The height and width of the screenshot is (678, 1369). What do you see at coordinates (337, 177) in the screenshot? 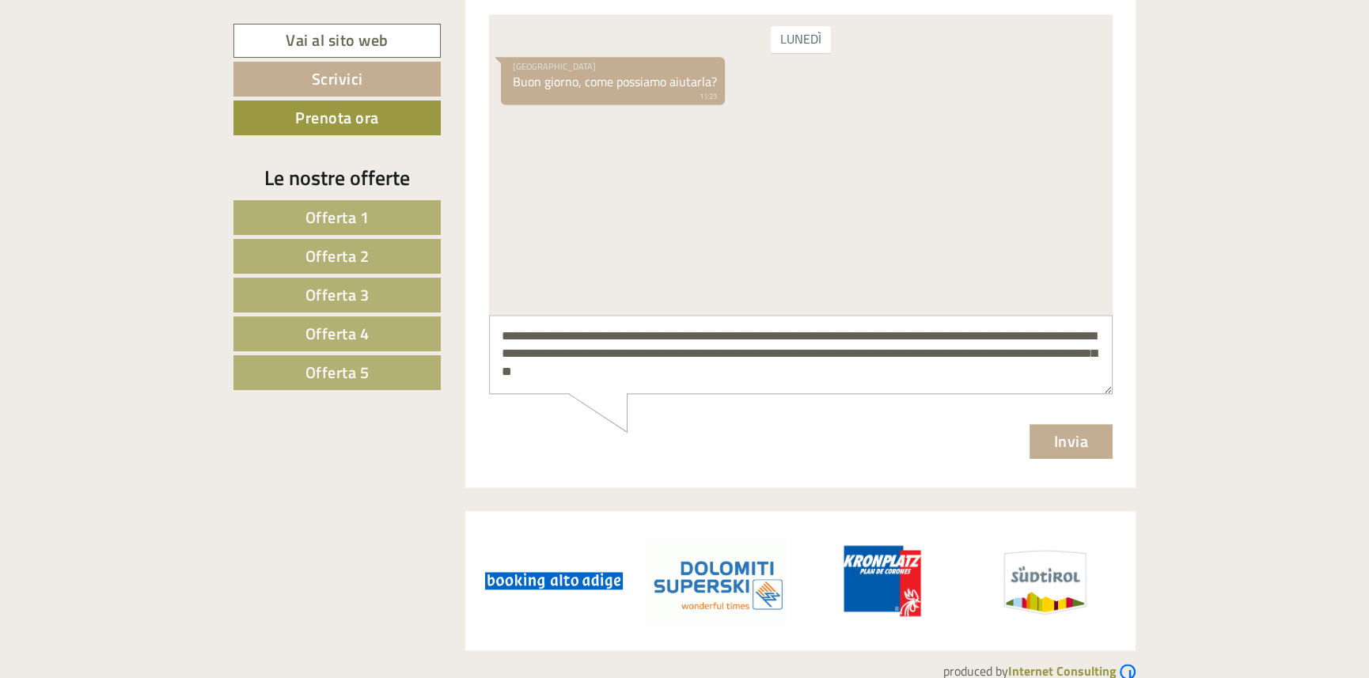
I see `div: Le nostre offerte` at bounding box center [337, 177].